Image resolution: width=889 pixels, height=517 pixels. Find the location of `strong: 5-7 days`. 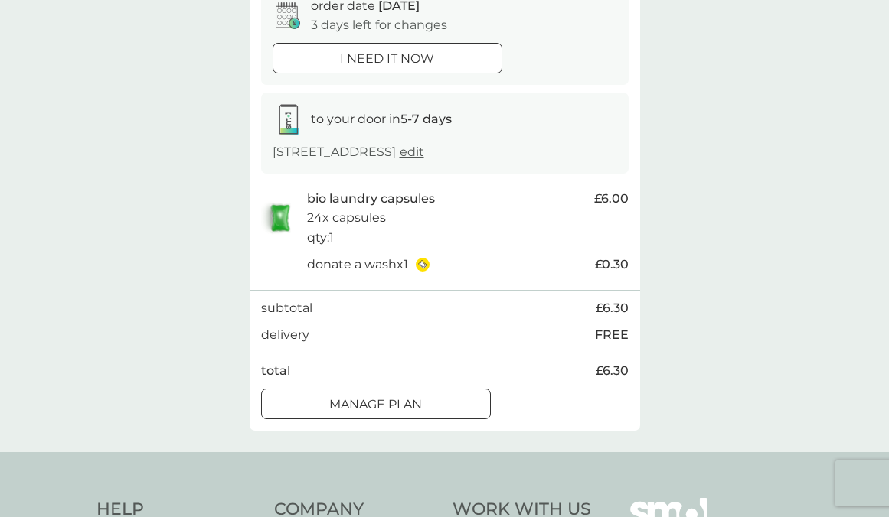

strong: 5-7 days is located at coordinates (426, 119).